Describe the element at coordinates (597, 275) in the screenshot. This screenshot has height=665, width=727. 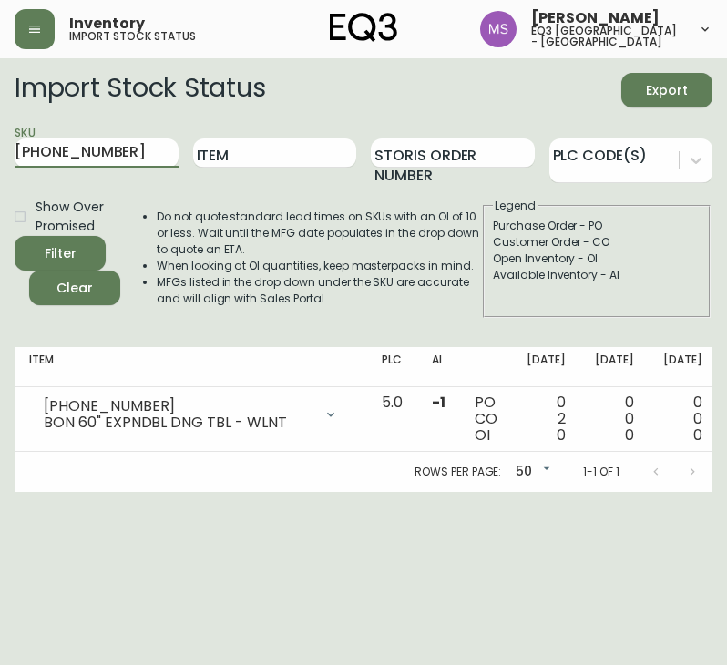
I see `div: Available Inventory - AI` at that location.